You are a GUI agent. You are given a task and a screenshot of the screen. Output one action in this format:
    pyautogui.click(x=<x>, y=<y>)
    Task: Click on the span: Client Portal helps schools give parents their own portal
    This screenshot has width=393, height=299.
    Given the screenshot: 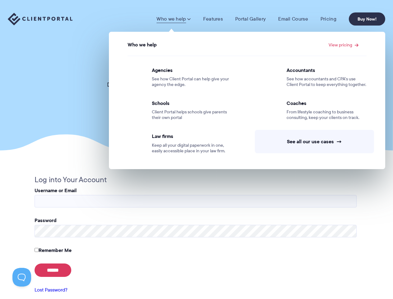 What is the action you would take?
    pyautogui.click(x=192, y=115)
    